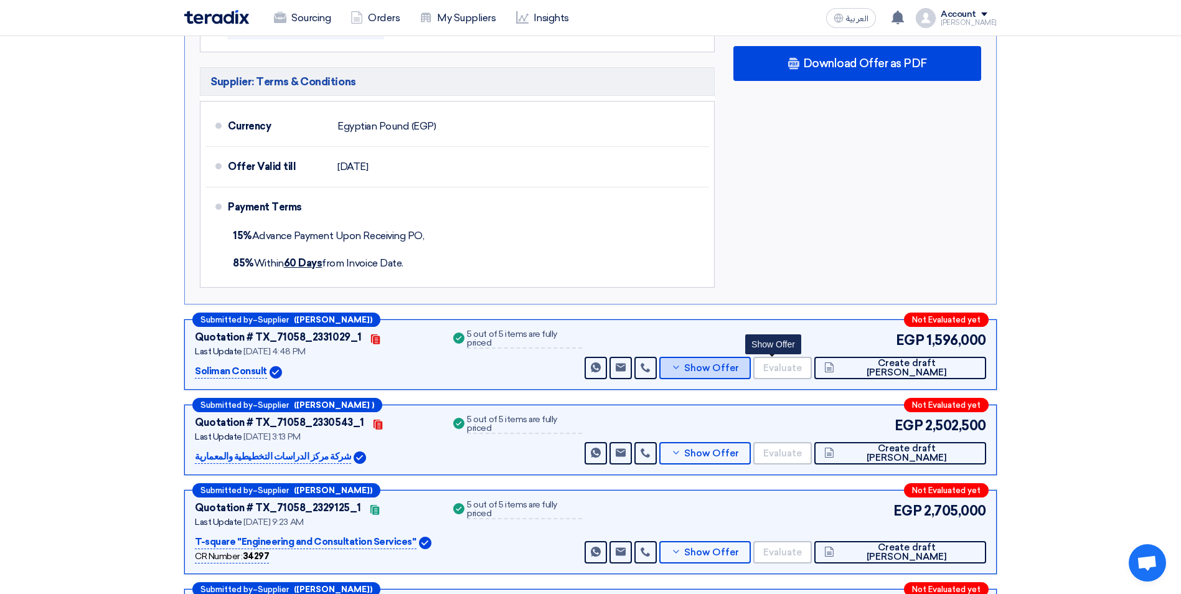 This screenshot has height=594, width=1181. What do you see at coordinates (278, 338) in the screenshot?
I see `div: Quotation # TX_71058_2331029_1` at bounding box center [278, 338].